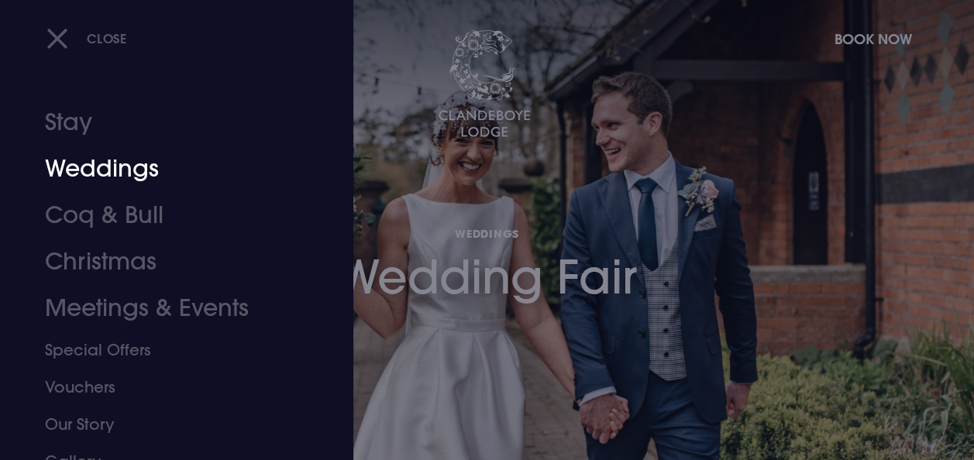 This screenshot has height=460, width=974. I want to click on button: Close, so click(87, 38).